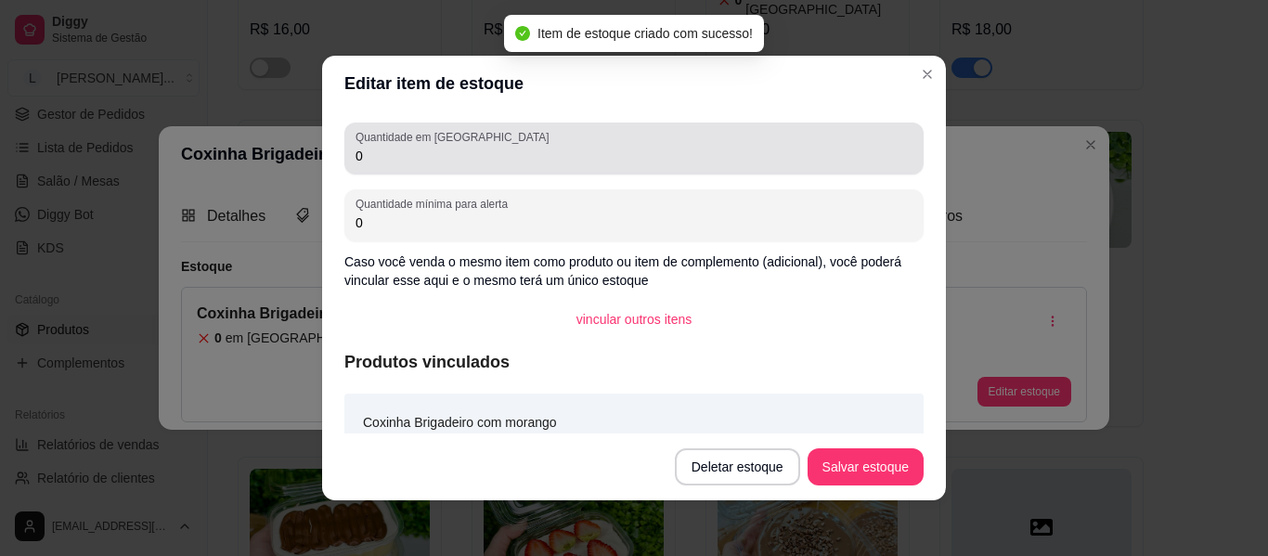  I want to click on header: Editar item de estoque, so click(634, 84).